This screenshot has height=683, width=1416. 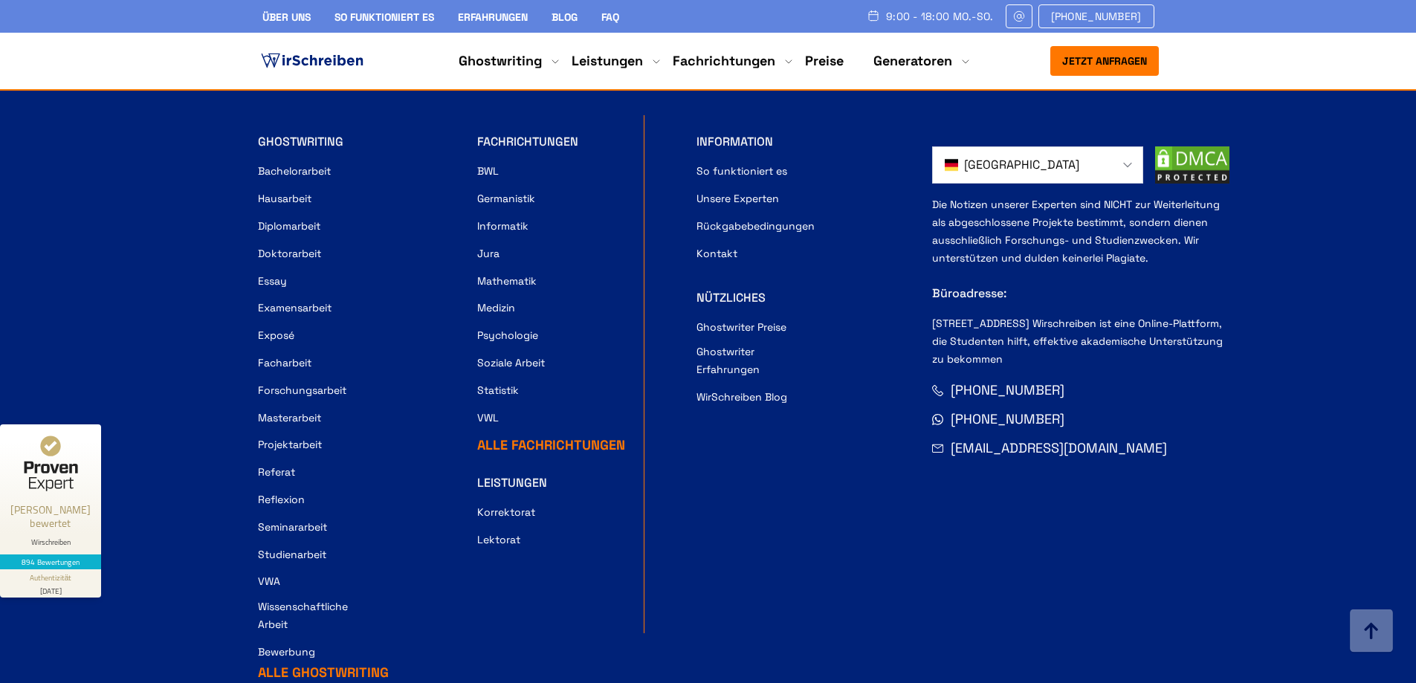 I want to click on a: BWL, so click(x=488, y=171).